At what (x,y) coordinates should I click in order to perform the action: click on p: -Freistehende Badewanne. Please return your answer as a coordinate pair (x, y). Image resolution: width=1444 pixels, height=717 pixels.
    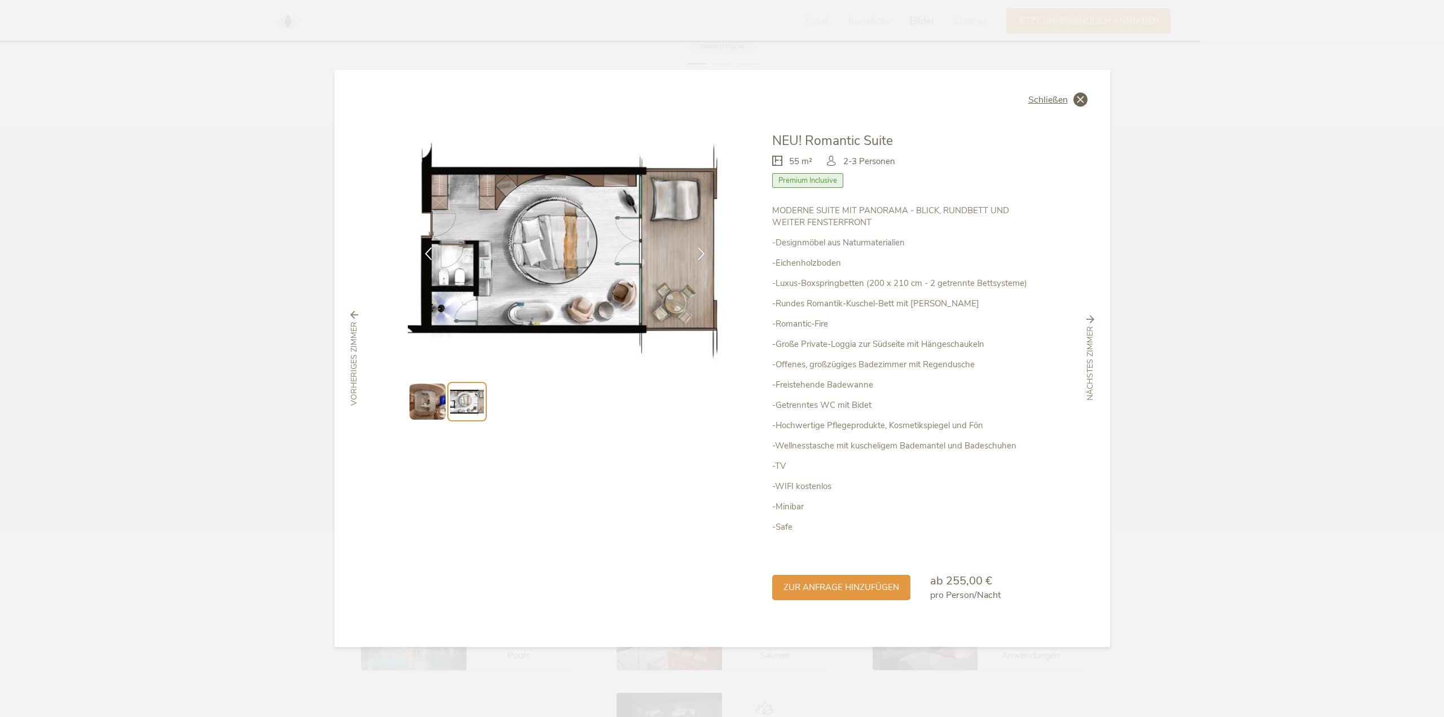
    Looking at the image, I should click on (904, 385).